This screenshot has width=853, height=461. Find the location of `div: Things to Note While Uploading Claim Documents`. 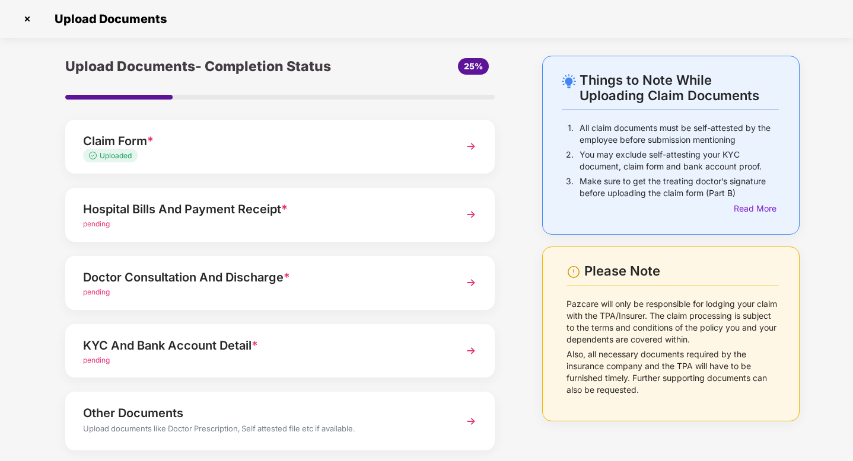

div: Things to Note While Uploading Claim Documents is located at coordinates (679, 88).